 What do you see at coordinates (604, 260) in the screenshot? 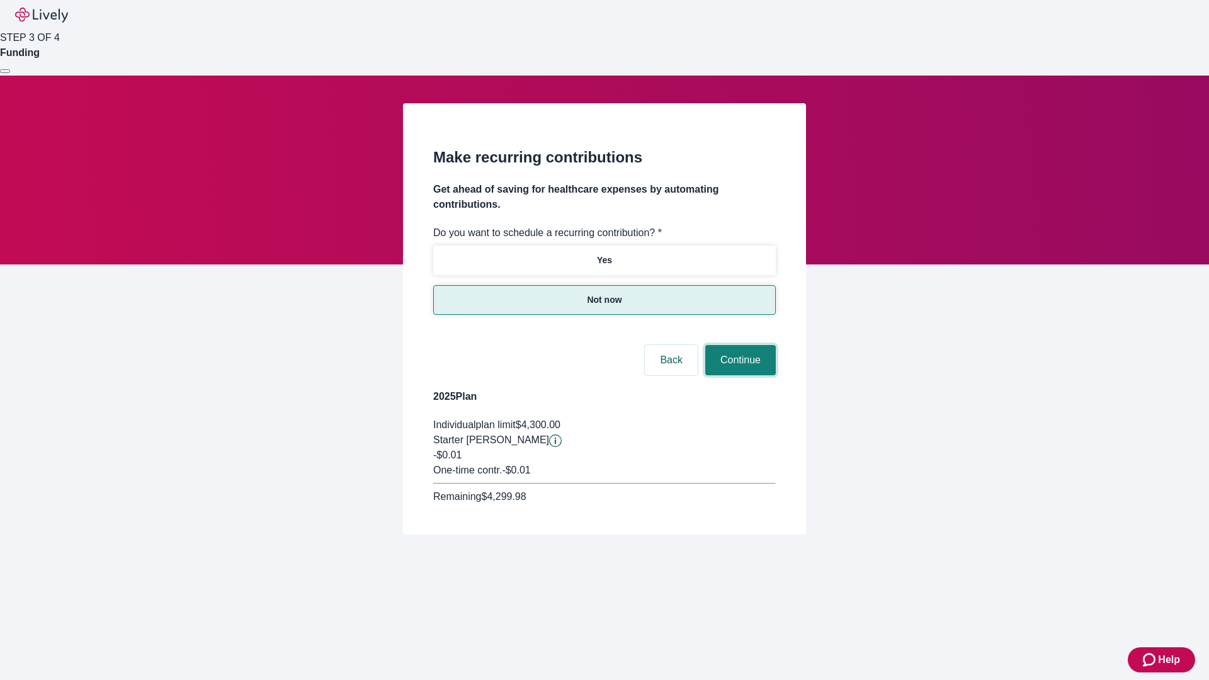
I see `button: Yes` at bounding box center [604, 260].